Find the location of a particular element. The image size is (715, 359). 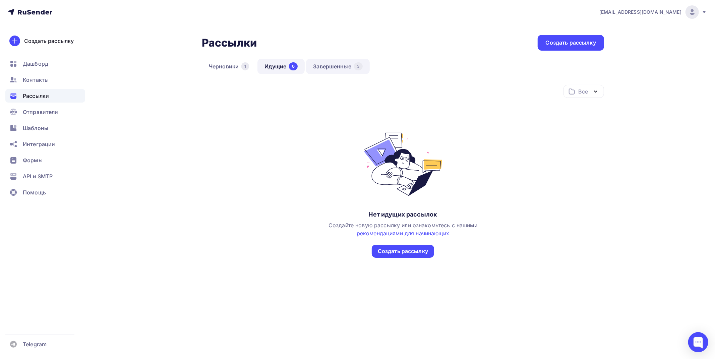

a: Контакты is located at coordinates (45, 80).